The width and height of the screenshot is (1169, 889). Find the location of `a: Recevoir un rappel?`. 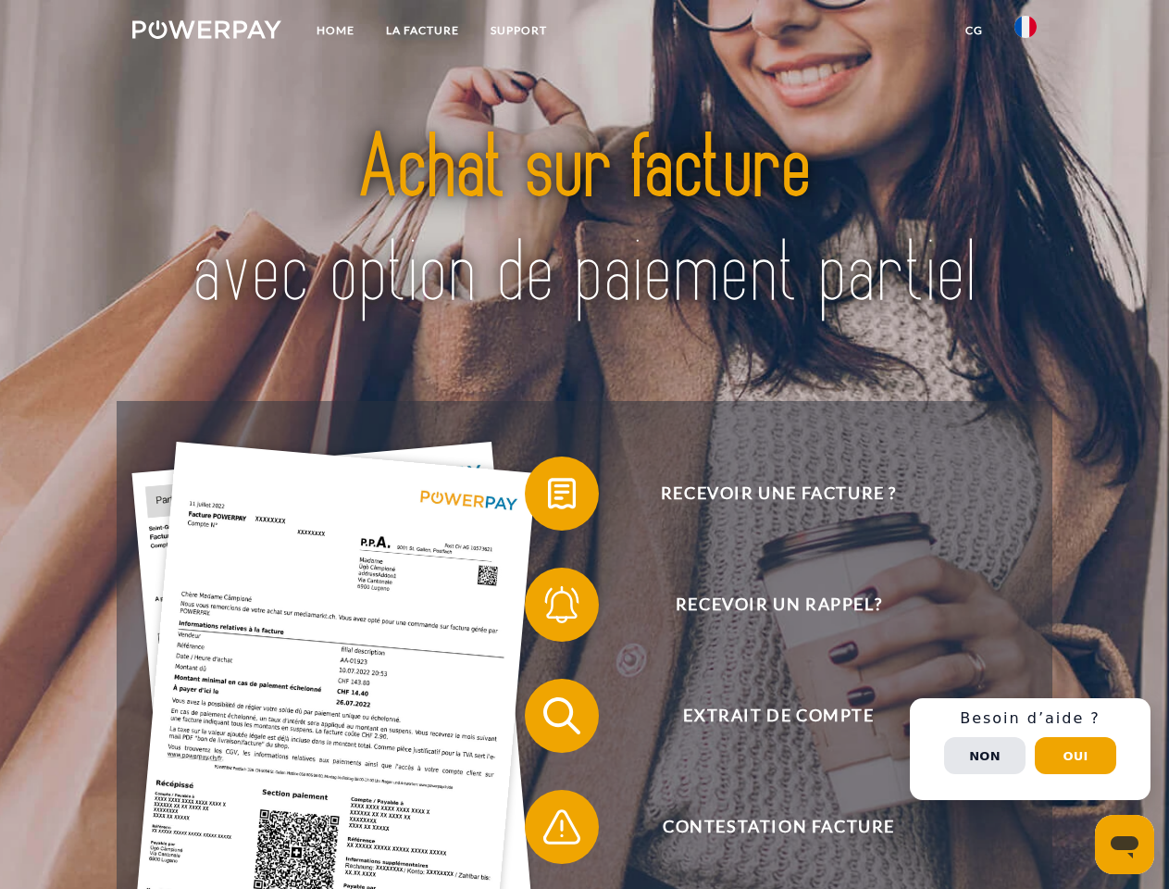

a: Recevoir un rappel? is located at coordinates (766, 605).